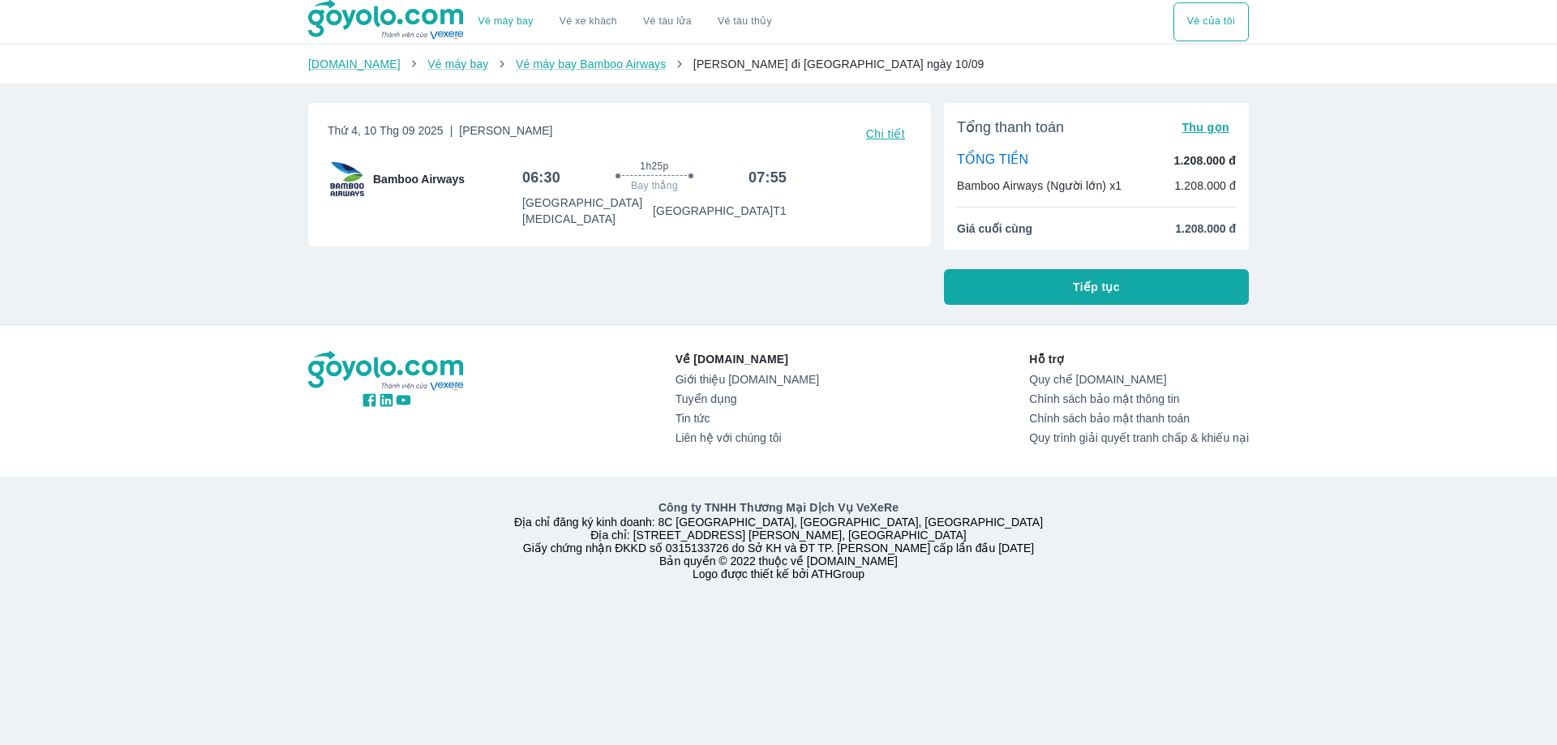  Describe the element at coordinates (886, 134) in the screenshot. I see `button: Chi tiết` at that location.